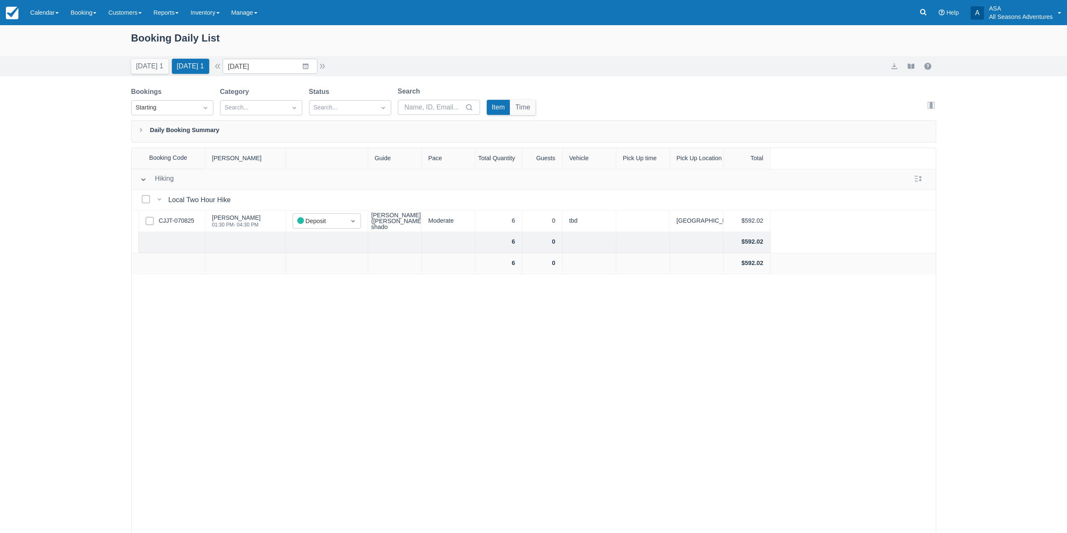 Image resolution: width=1067 pixels, height=533 pixels. What do you see at coordinates (157, 179) in the screenshot?
I see `button: Hiking` at bounding box center [157, 179].